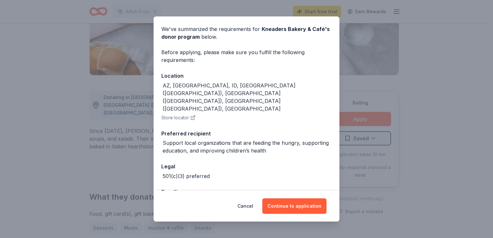 This screenshot has width=493, height=238. What do you see at coordinates (246, 33) in the screenshot?
I see `div: We've summarized the requirements for below.` at bounding box center [246, 33].